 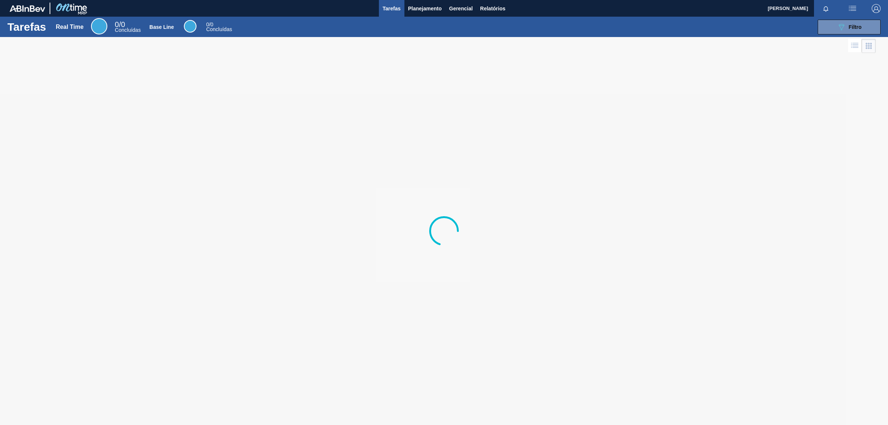 What do you see at coordinates (27, 9) in the screenshot?
I see `img: TNhmsLtSVTkK8tSr43FrP2fwEKptu5GPRR3wAAAABJRU5ErkJggg==` at bounding box center [27, 9].